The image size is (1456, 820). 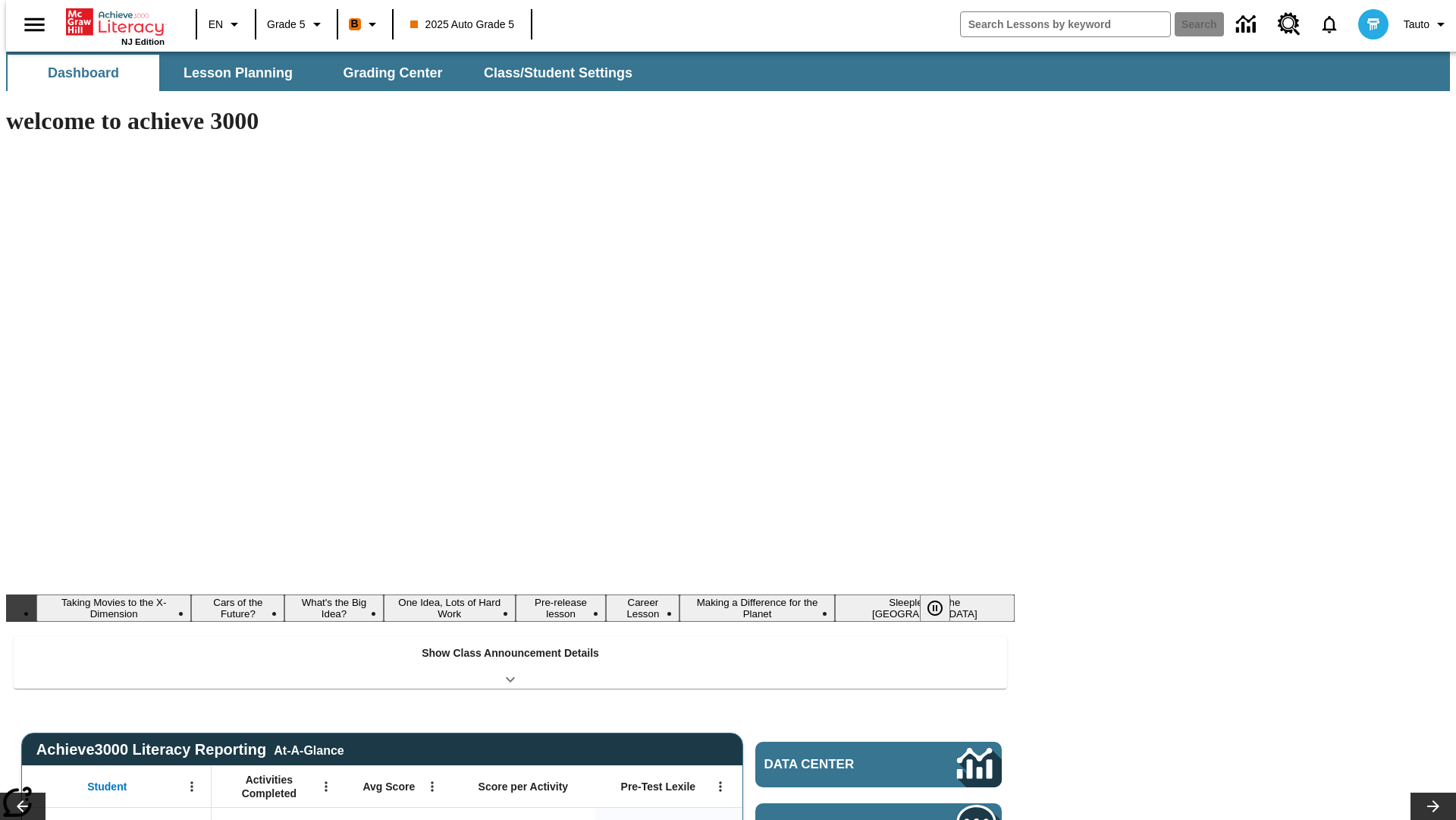 I want to click on span: Achieve3000 Literacy Reporting, so click(x=191, y=749).